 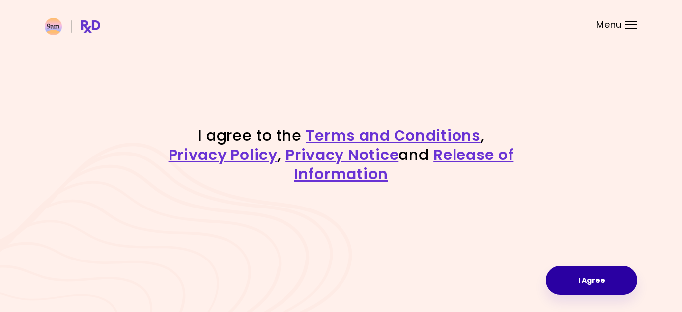 I want to click on img: RxDiet, so click(x=72, y=26).